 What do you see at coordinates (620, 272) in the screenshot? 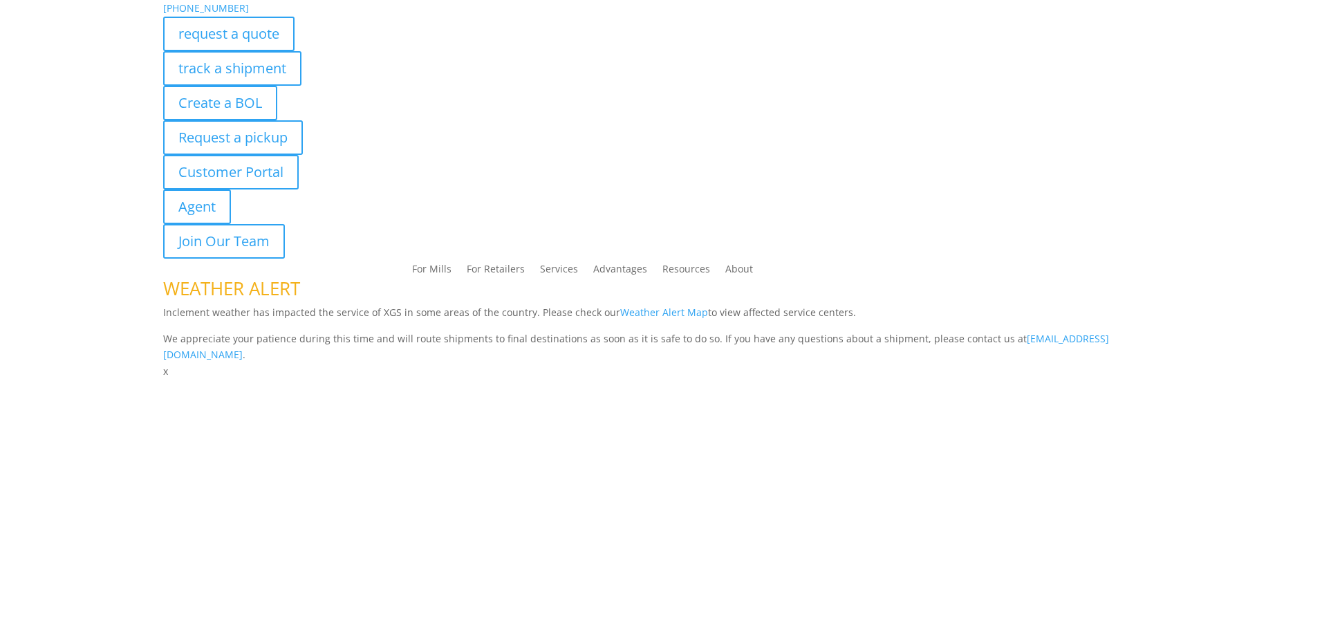
I see `a: Advantages` at bounding box center [620, 272].